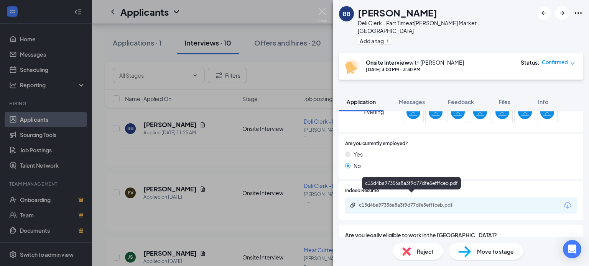  Describe the element at coordinates (495, 252) in the screenshot. I see `span: Move to stage` at that location.